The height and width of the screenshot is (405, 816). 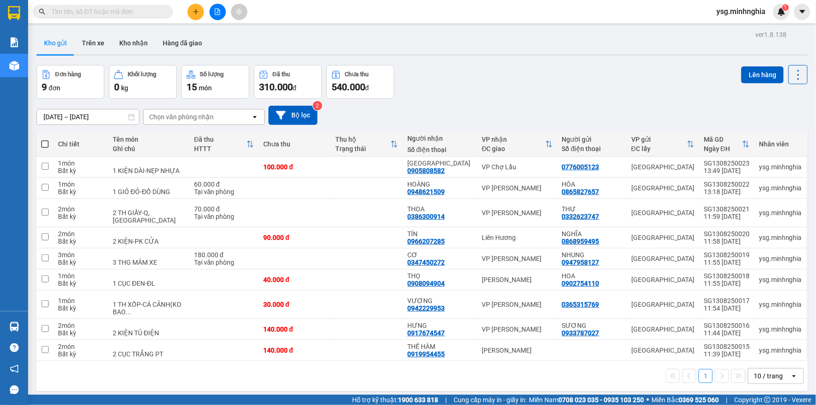 I want to click on div: 0948621509, so click(x=426, y=192).